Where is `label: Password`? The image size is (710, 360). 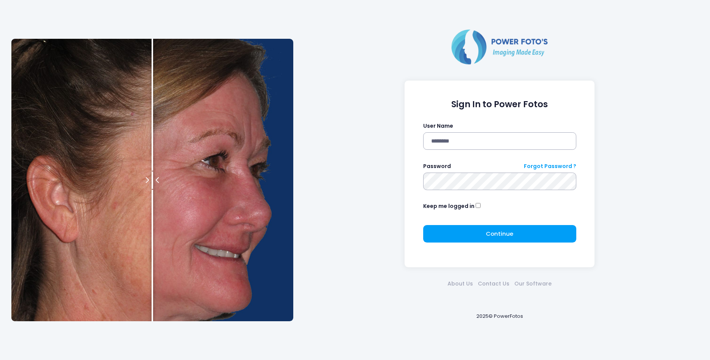 label: Password is located at coordinates (437, 166).